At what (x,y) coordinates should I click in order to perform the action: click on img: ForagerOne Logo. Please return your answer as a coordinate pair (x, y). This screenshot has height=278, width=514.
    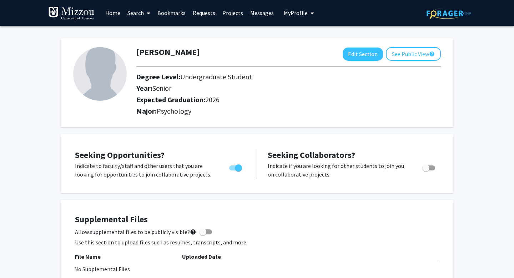
    Looking at the image, I should click on (449, 13).